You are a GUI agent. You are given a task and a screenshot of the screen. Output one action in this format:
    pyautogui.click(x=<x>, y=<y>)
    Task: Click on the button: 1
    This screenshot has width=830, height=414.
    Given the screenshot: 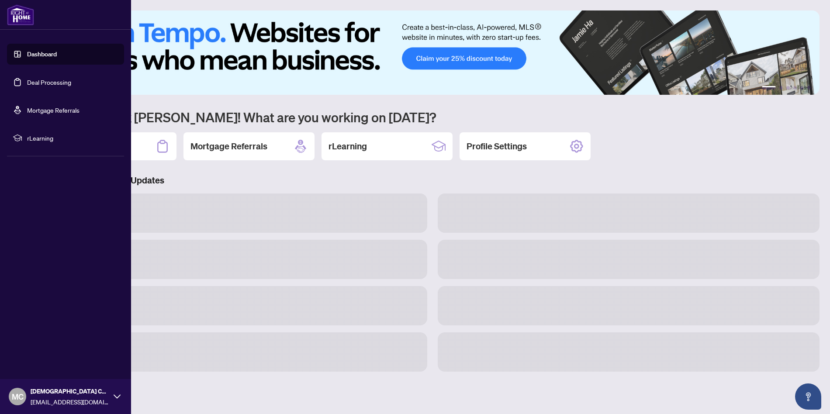 What is the action you would take?
    pyautogui.click(x=769, y=88)
    